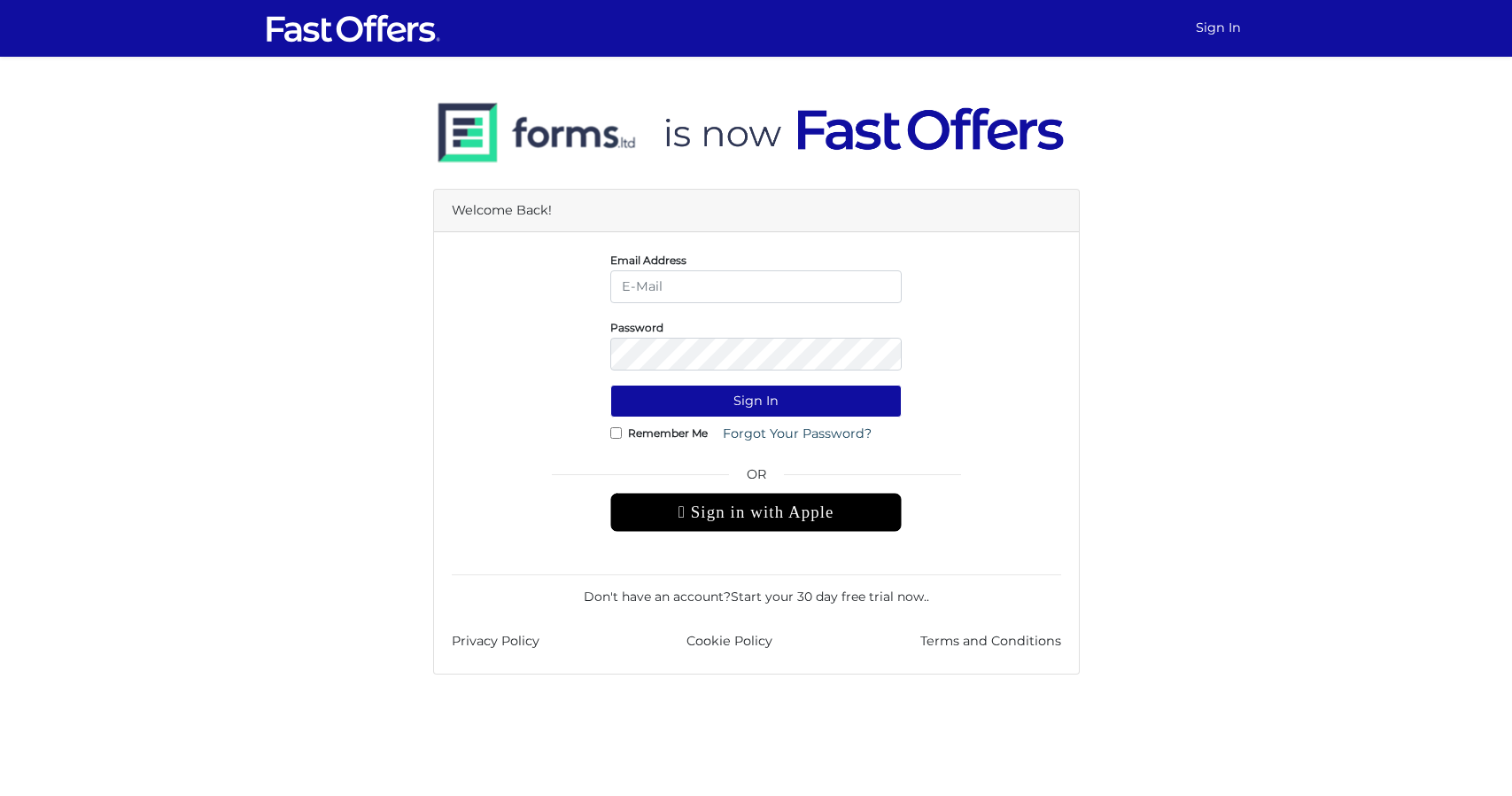 The image size is (1512, 796). What do you see at coordinates (828, 596) in the screenshot?
I see `a: Start your 30 day free trial now.` at bounding box center [828, 596].